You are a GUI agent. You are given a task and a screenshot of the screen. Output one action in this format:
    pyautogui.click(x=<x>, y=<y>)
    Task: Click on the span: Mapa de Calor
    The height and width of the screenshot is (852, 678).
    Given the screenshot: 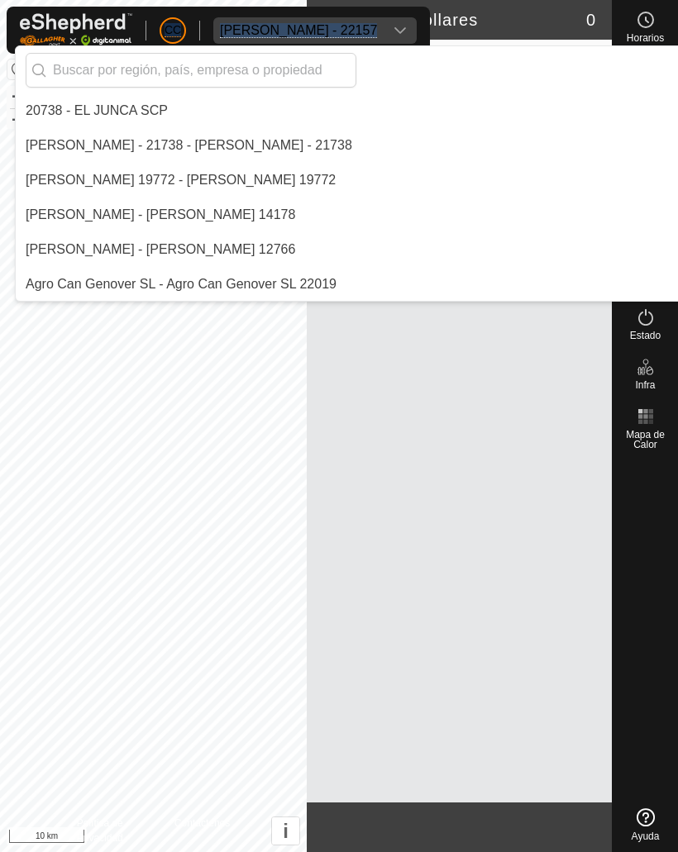 What is the action you would take?
    pyautogui.click(x=645, y=440)
    